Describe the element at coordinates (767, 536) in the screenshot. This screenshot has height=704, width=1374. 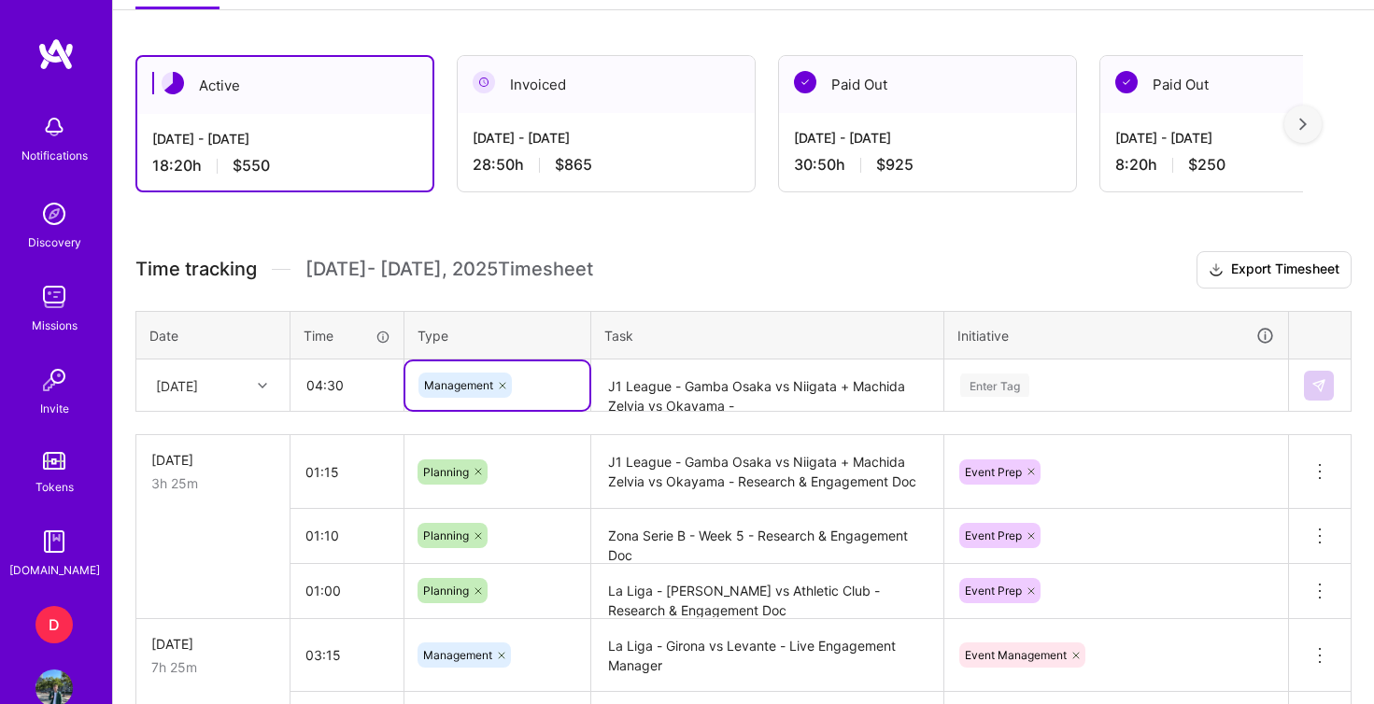
I see `textarea: Zona Serie B - Week 5 - Research & Engagement Doc` at that location.